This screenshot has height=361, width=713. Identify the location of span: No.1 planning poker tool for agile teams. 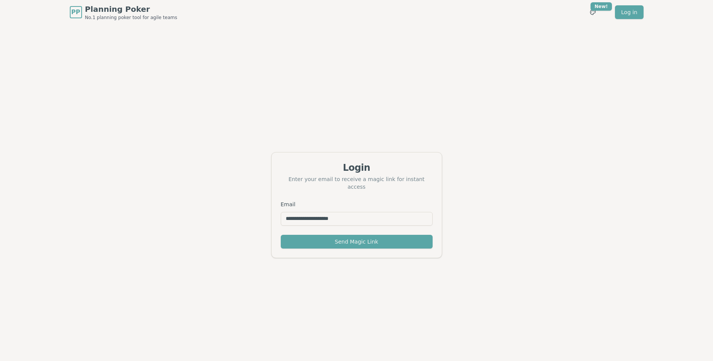
(131, 18).